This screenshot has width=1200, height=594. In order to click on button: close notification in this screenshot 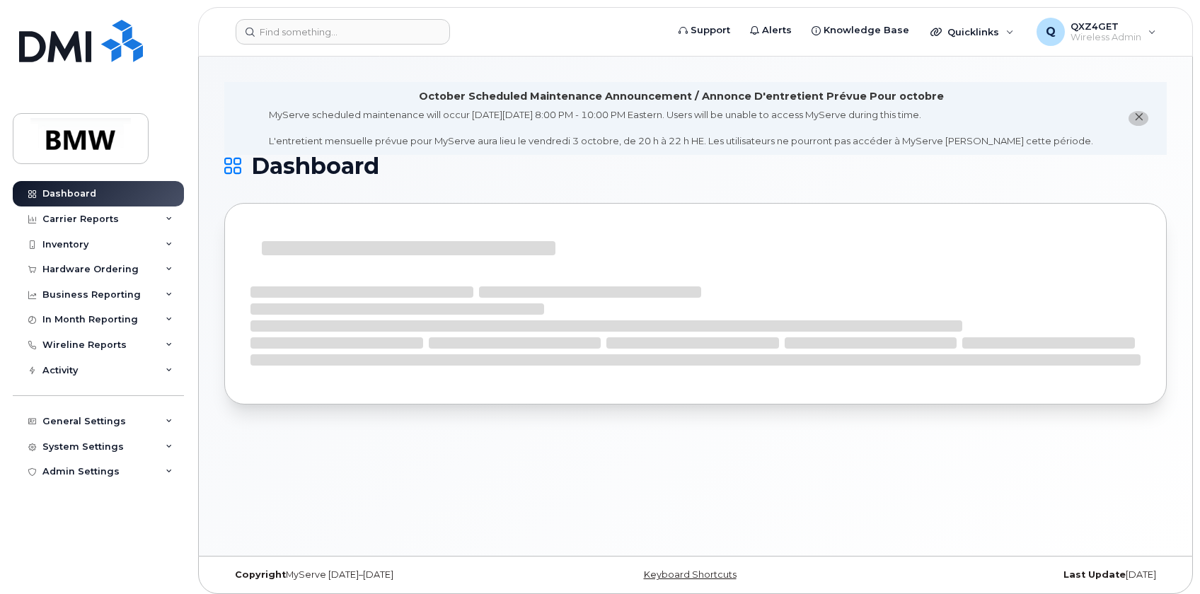, I will do `click(1139, 118)`.